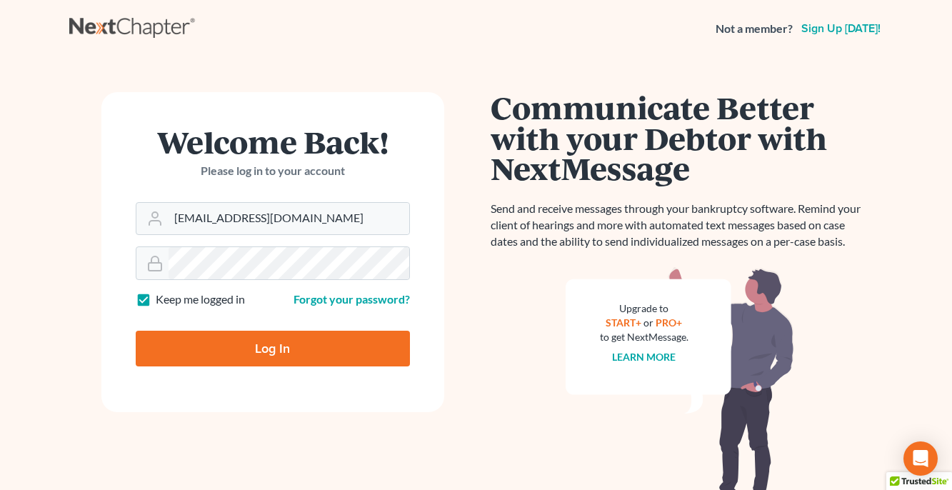  I want to click on input: Email Address, so click(289, 219).